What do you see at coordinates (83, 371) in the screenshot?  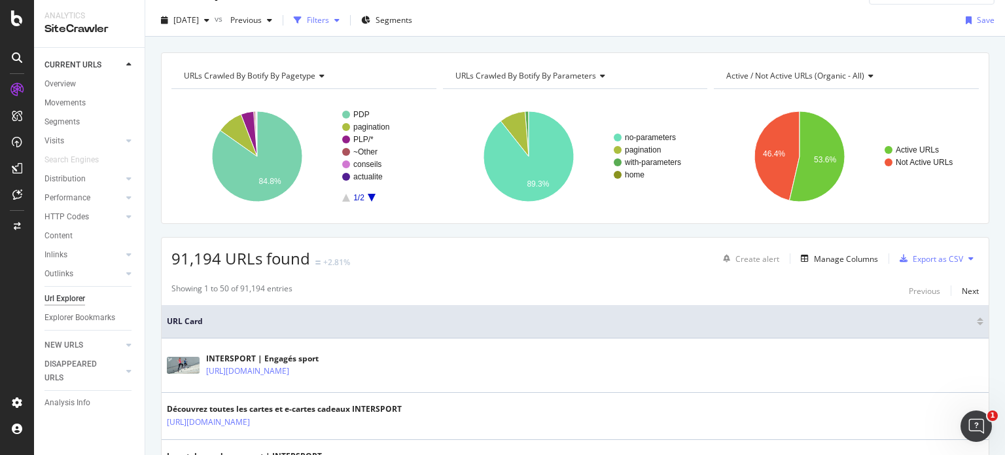 I see `a: DISAPPEARED URLS` at bounding box center [83, 371].